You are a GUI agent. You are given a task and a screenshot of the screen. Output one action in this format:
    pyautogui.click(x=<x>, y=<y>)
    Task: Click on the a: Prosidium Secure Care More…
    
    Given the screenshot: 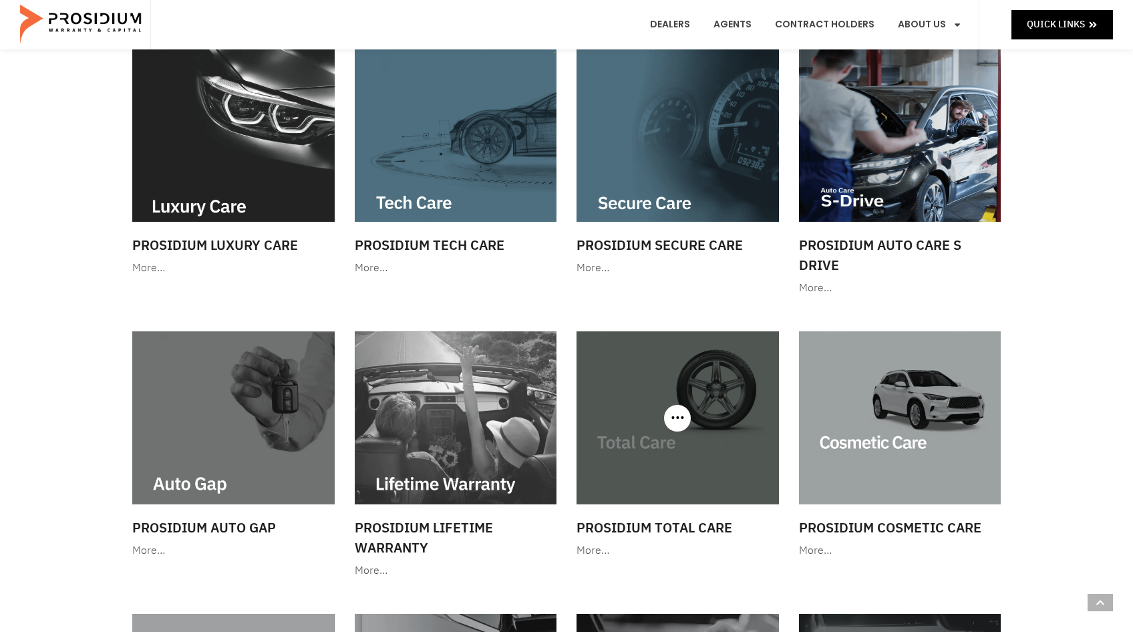 What is the action you would take?
    pyautogui.click(x=678, y=163)
    